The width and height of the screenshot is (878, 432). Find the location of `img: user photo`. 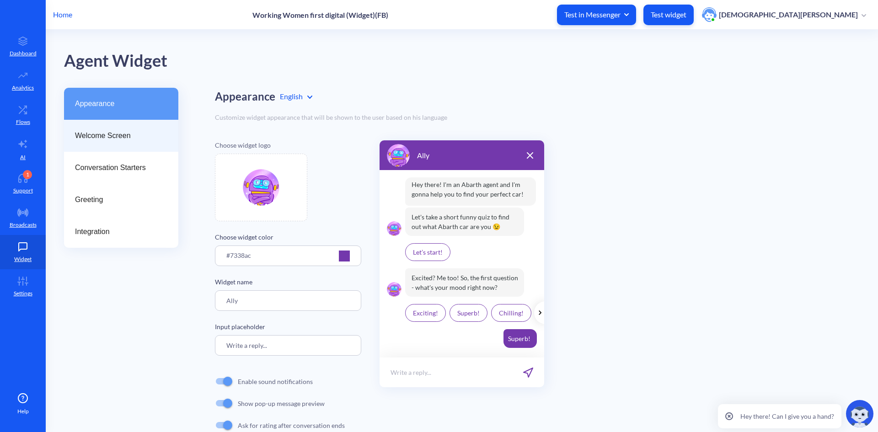

img: user photo is located at coordinates (709, 15).